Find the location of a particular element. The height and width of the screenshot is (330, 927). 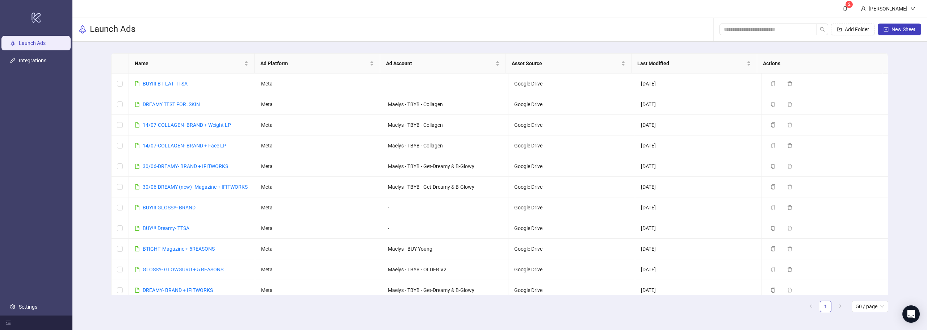

li: Previous Page is located at coordinates (811, 306).